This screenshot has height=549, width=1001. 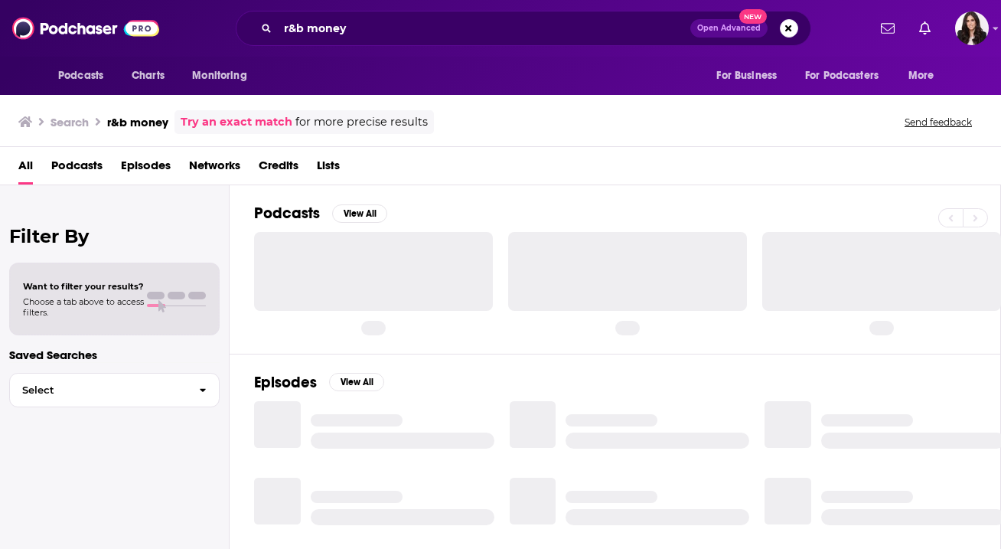 What do you see at coordinates (148, 76) in the screenshot?
I see `span: Charts` at bounding box center [148, 76].